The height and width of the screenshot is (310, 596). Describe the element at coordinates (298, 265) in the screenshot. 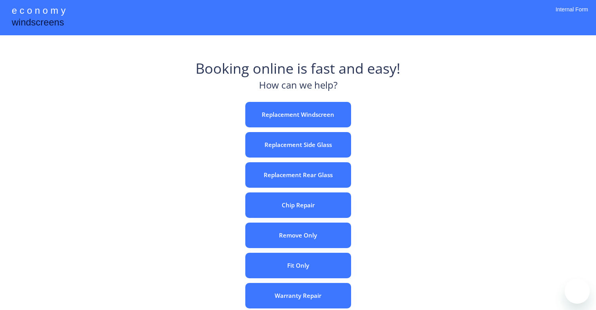

I see `button: Fit Only` at that location.